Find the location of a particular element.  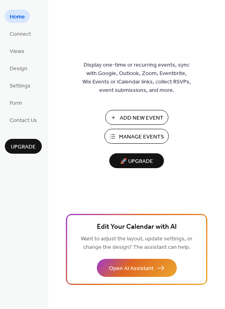

button: Upgrade is located at coordinates (23, 146).